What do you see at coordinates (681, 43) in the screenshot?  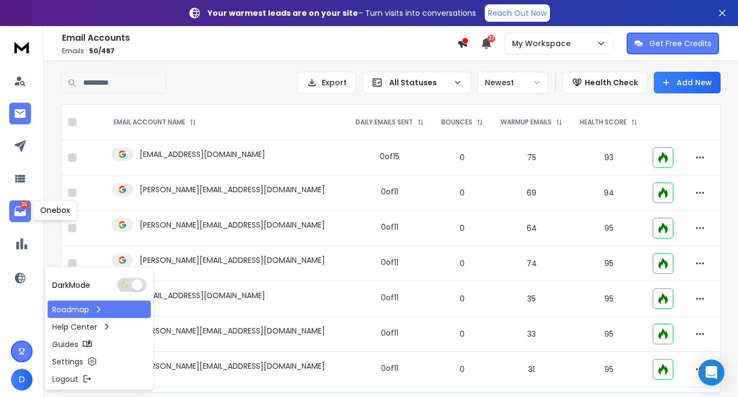 I see `p: Get Free Credits` at bounding box center [681, 43].